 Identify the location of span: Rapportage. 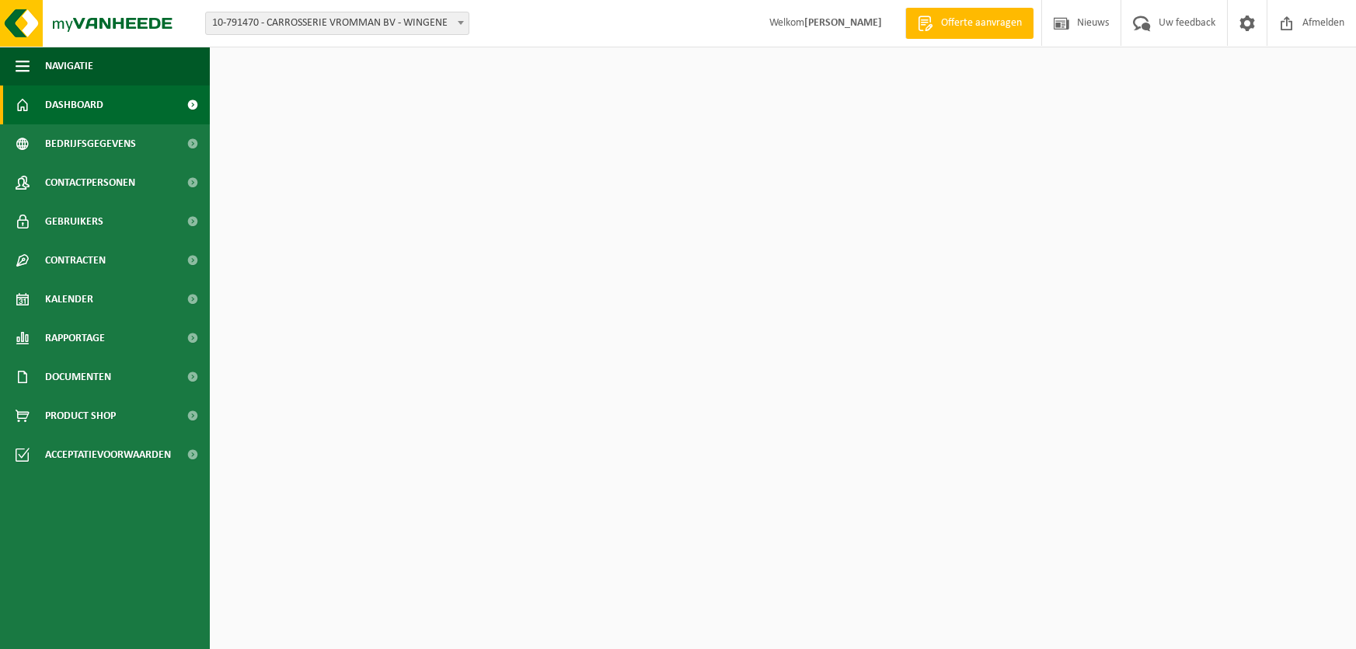
(75, 338).